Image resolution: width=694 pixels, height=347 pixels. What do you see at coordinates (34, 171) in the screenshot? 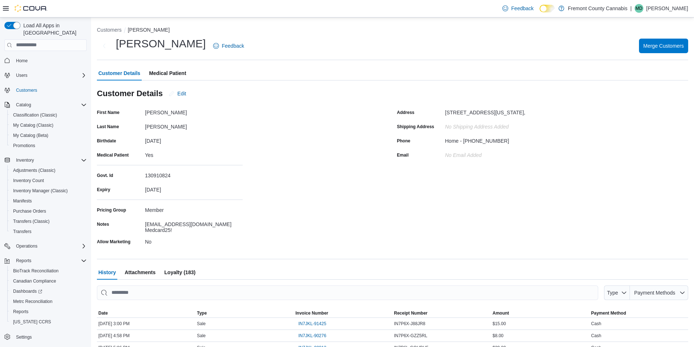
I see `a: Adjustments (Classic)` at bounding box center [34, 171].